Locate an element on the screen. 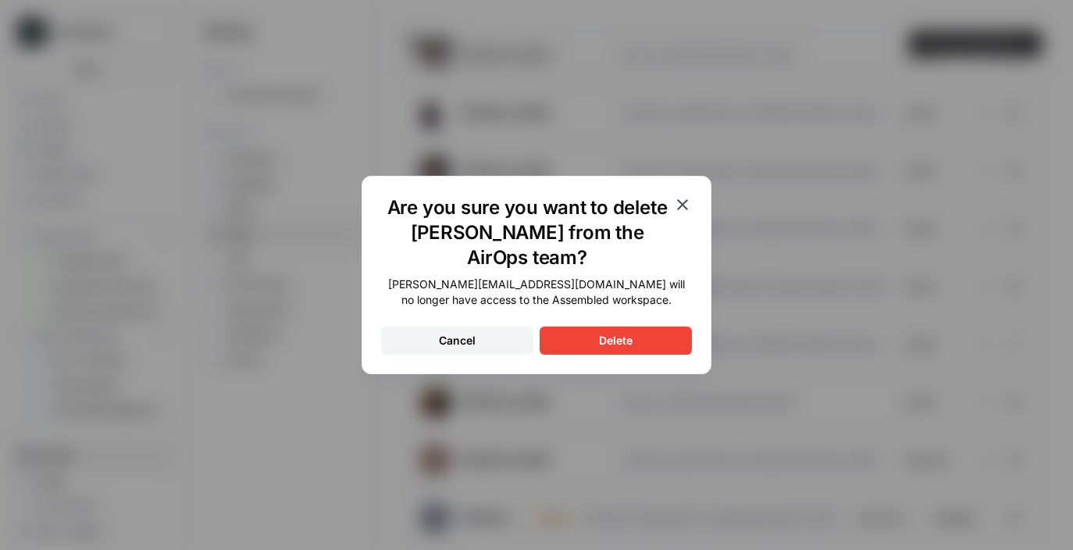 The image size is (1073, 550). button: Delete is located at coordinates (615, 340).